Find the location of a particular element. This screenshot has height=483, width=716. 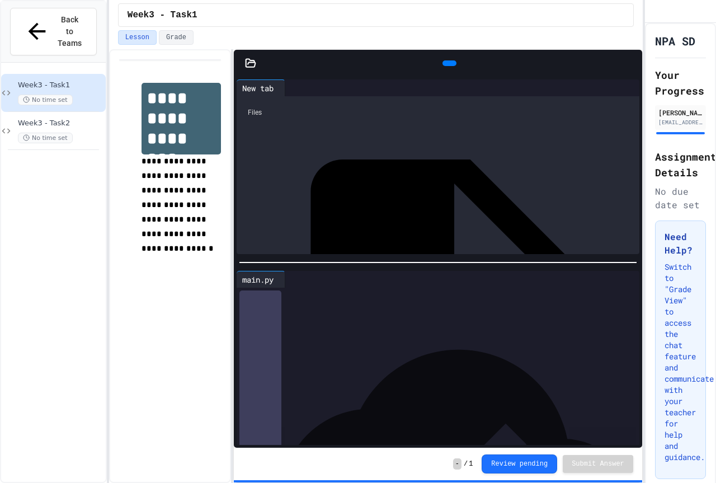

h2: Assignment Details is located at coordinates (681, 165).